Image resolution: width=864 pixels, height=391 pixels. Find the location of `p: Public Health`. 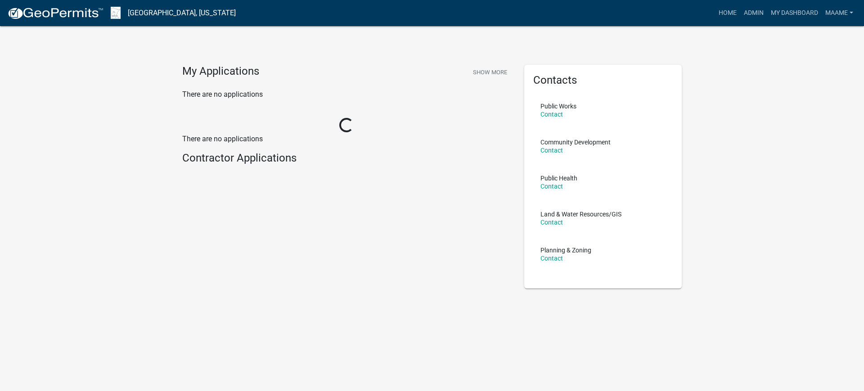

p: Public Health is located at coordinates (559, 178).